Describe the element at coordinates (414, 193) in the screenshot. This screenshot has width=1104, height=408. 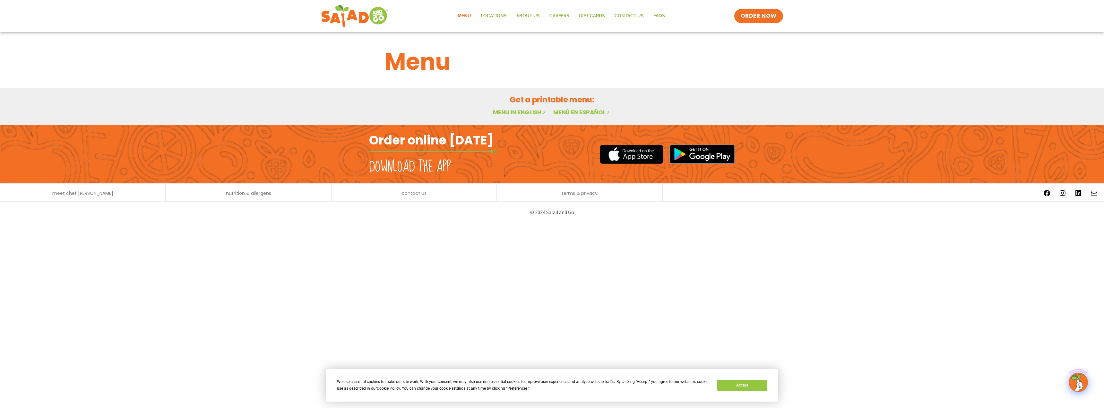
I see `a: contact us` at that location.